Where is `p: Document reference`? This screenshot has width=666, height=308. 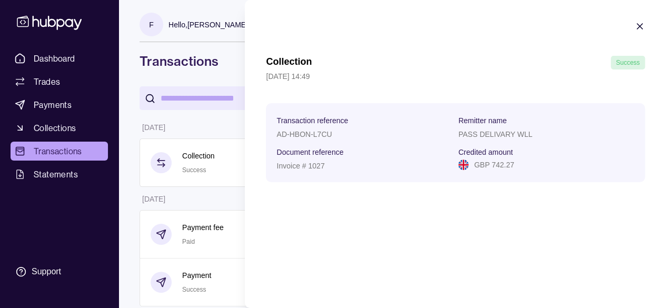 p: Document reference is located at coordinates (309, 152).